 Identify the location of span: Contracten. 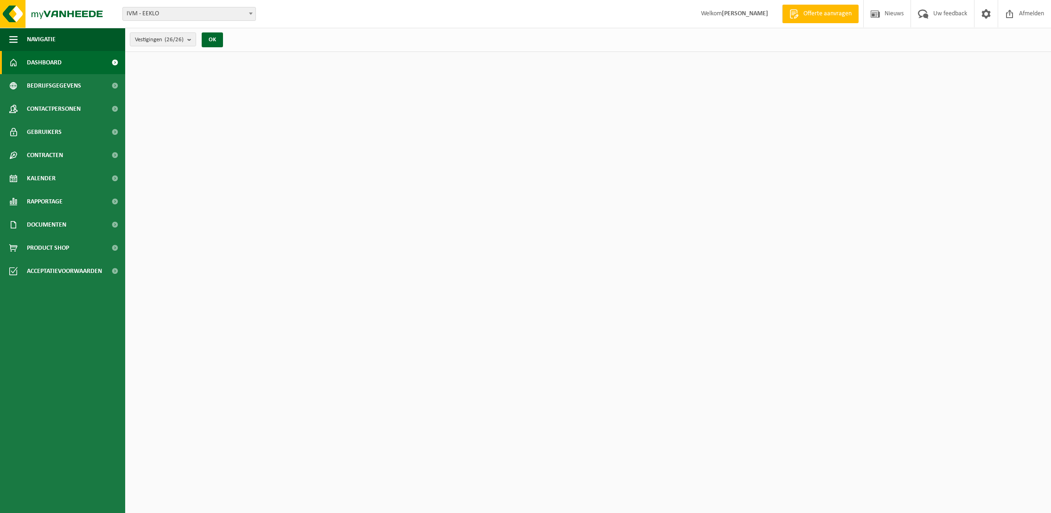
(45, 155).